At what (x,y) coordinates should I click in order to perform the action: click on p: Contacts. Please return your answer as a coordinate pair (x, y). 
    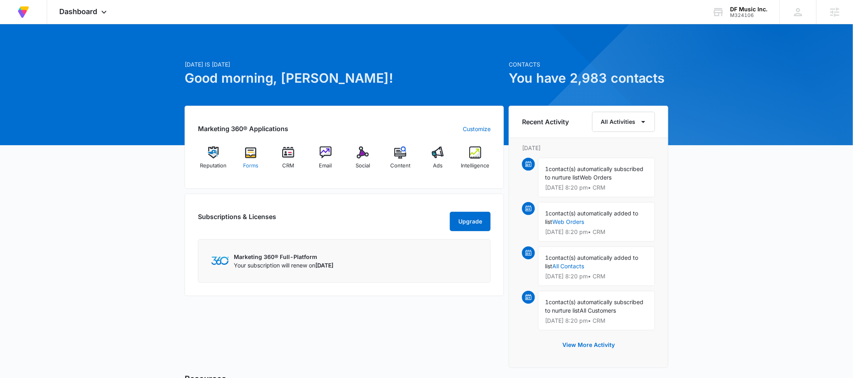
    Looking at the image, I should click on (589, 64).